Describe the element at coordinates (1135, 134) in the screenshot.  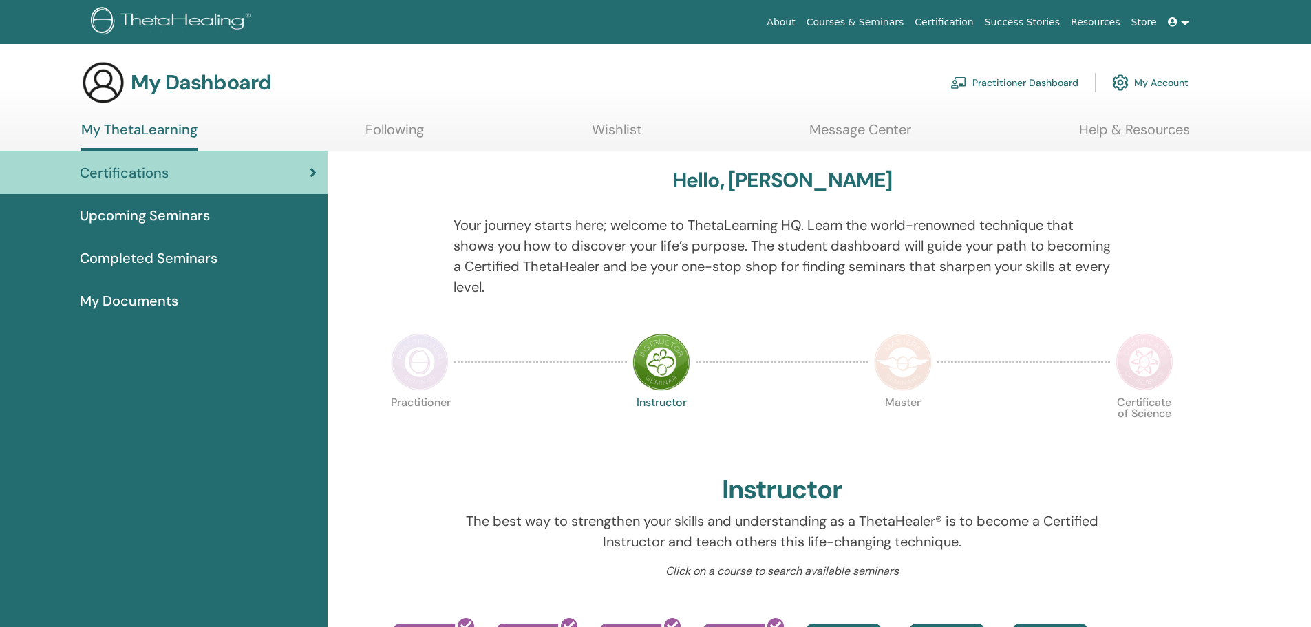
I see `a: Help & Resources` at that location.